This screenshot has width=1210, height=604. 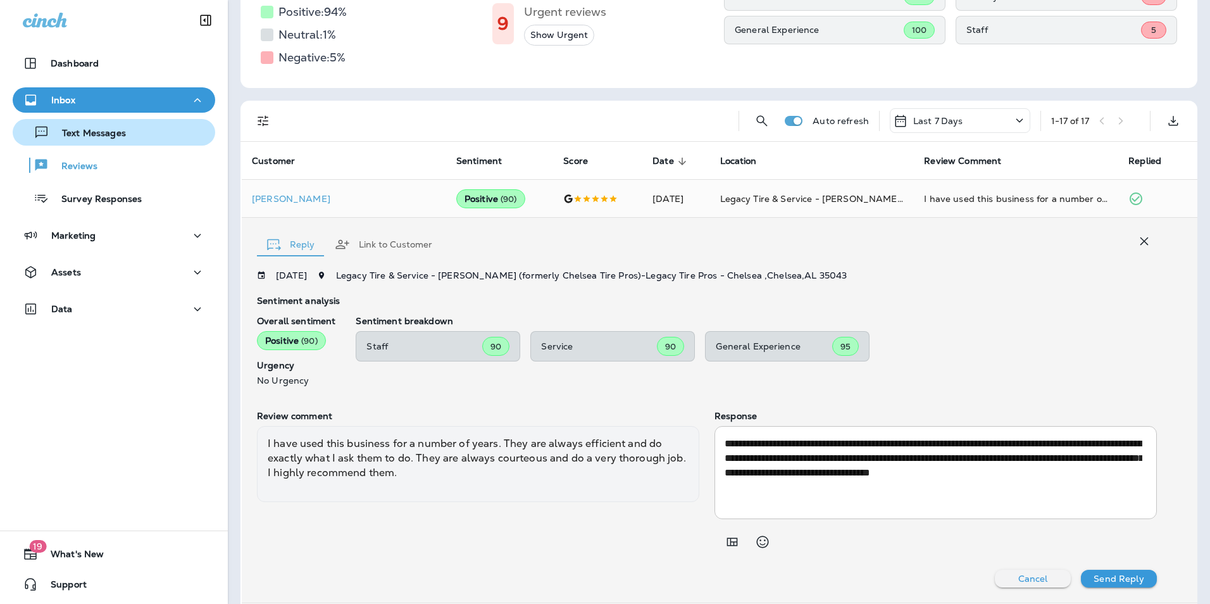 What do you see at coordinates (938, 121) in the screenshot?
I see `p: Last 7 Days` at bounding box center [938, 121].